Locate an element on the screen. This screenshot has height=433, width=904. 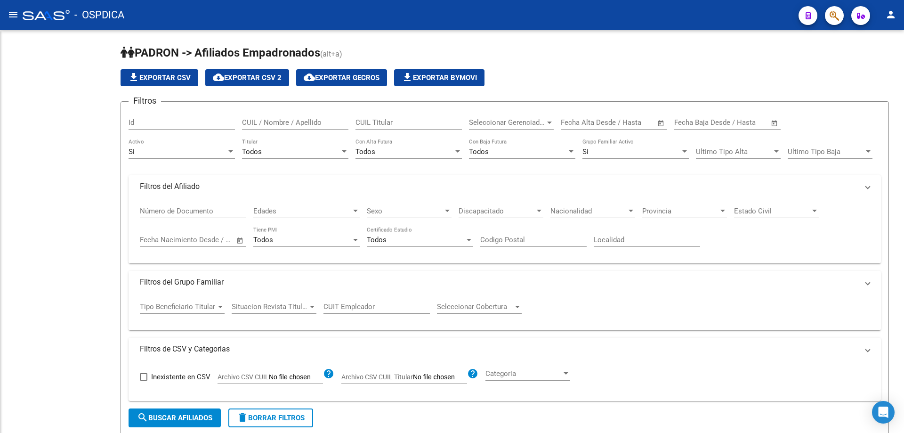
mat-expansion-panel-header: Filtros del Afiliado is located at coordinates (505, 186).